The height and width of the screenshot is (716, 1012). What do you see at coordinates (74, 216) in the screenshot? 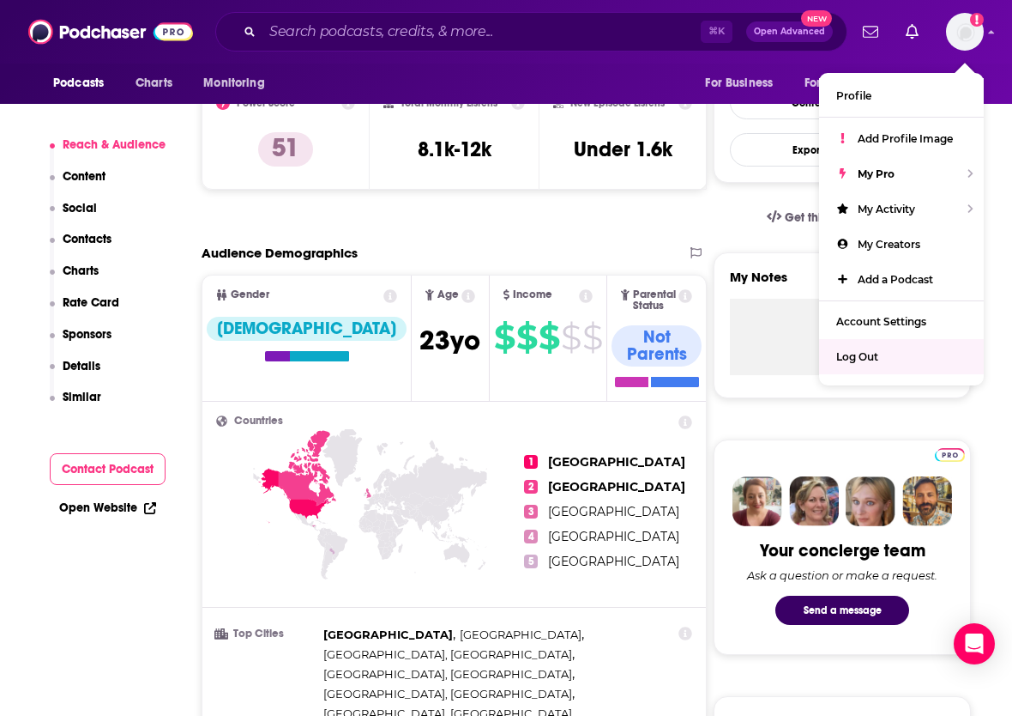
I see `button: Social` at bounding box center [74, 216].